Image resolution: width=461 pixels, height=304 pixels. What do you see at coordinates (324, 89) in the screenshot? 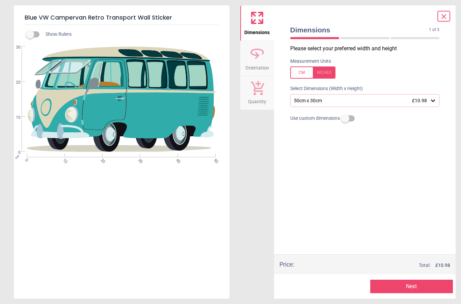
I see `label: Select Dimensions (Width x Height)` at bounding box center [324, 89].